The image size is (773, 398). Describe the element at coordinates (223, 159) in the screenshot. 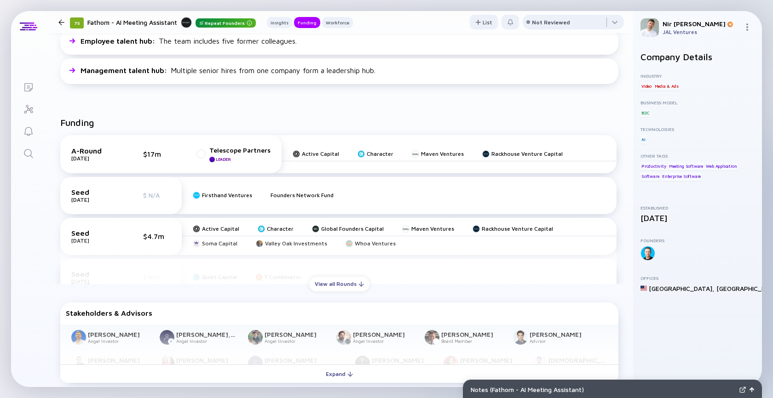

I see `div: Leader` at that location.